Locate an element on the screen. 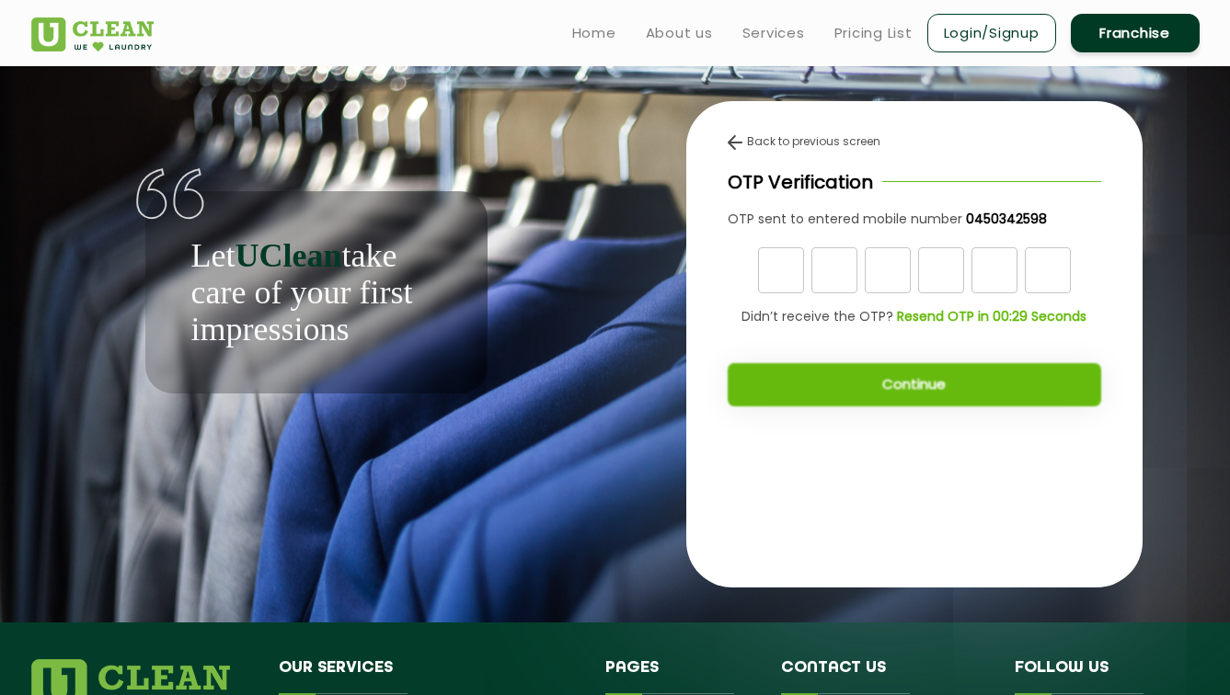 The width and height of the screenshot is (1230, 695). img: quote-img is located at coordinates (170, 194).